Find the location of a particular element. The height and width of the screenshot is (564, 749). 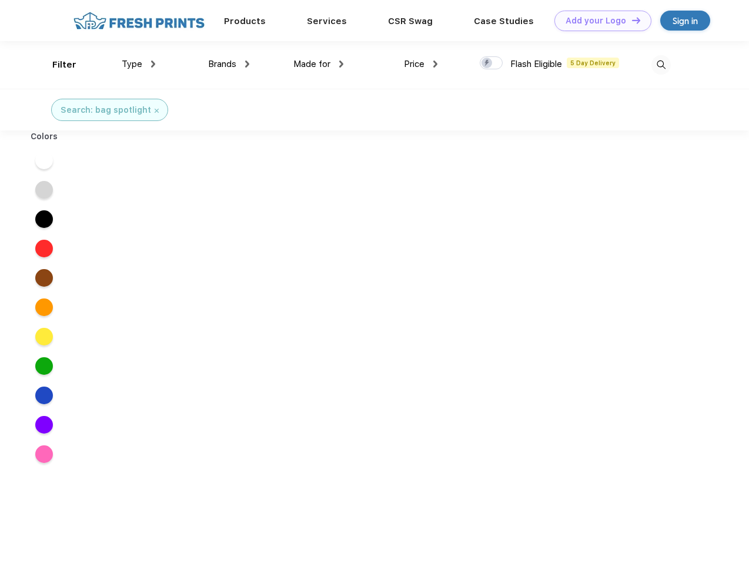

img: fo%20logo%202.webp is located at coordinates (139, 21).